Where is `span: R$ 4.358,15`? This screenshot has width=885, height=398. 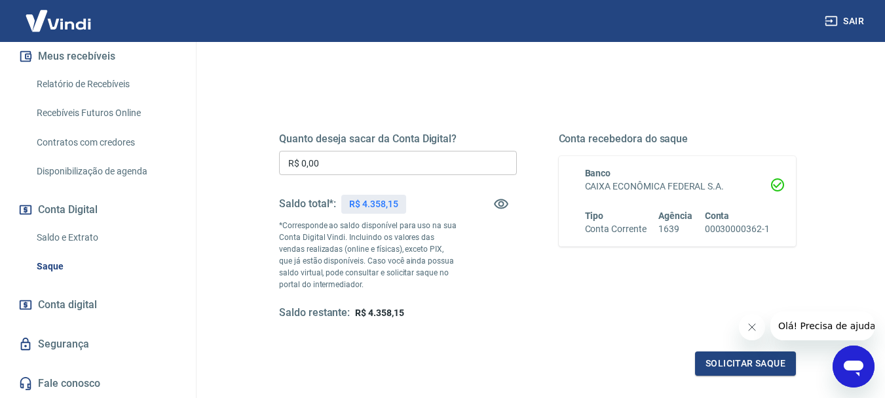 span: R$ 4.358,15 is located at coordinates (379, 312).